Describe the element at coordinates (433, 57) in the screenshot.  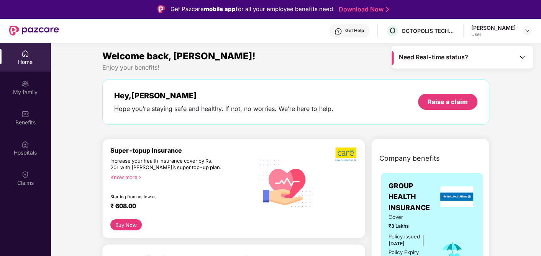
I see `span: Need Real-time status?` at that location.